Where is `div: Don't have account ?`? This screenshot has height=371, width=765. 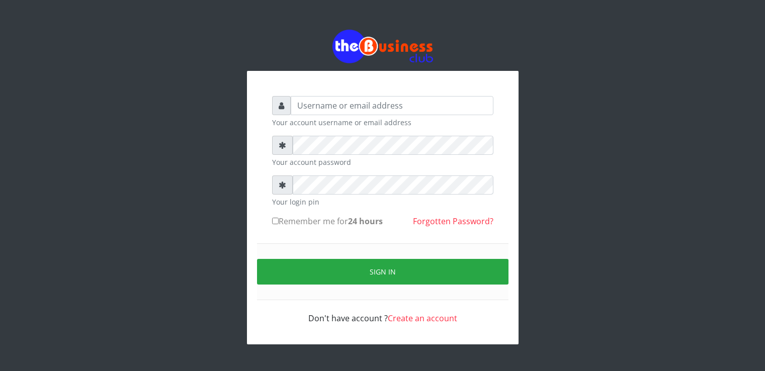
div: Don't have account ? is located at coordinates (383, 312).